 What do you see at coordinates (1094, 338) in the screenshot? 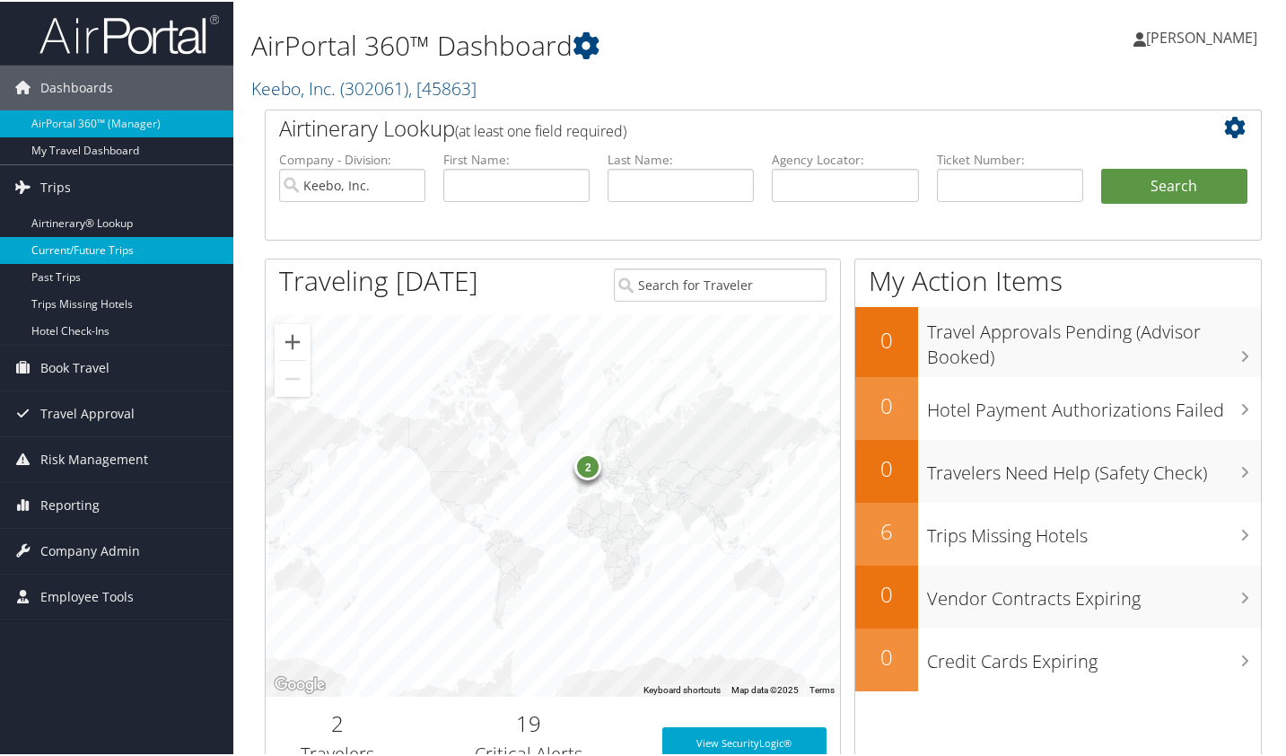
I see `h3: Travel Approvals Pending (Advisor Booked)` at bounding box center [1094, 338].